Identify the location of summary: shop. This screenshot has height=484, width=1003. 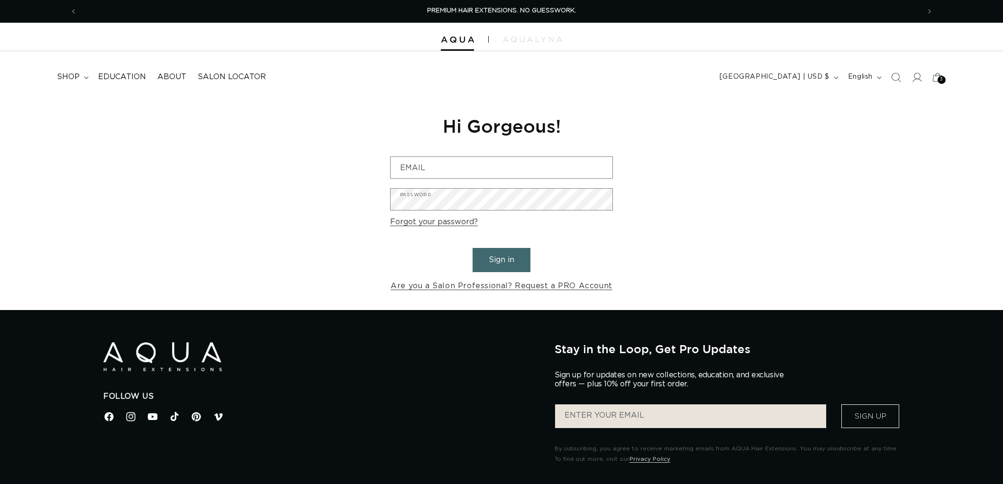
(72, 77).